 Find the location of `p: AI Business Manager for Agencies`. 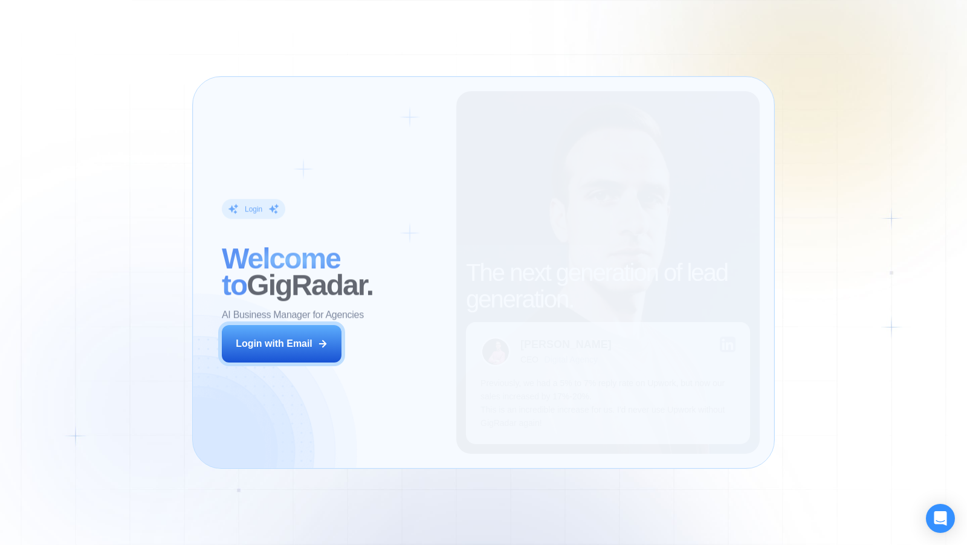

p: AI Business Manager for Agencies is located at coordinates (293, 315).